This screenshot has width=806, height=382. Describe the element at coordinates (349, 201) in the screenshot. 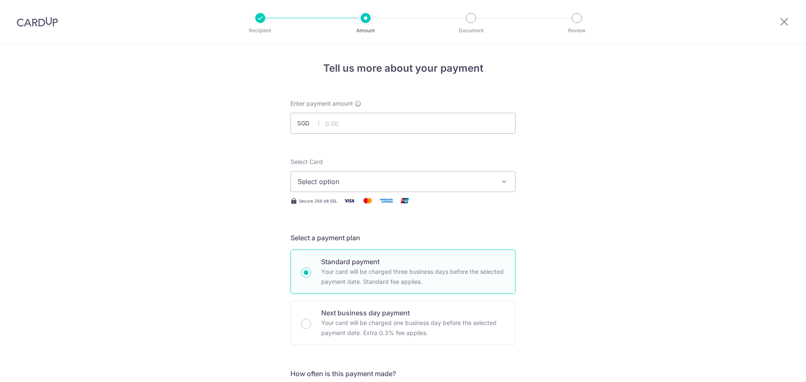

I see `img: Visa` at that location.